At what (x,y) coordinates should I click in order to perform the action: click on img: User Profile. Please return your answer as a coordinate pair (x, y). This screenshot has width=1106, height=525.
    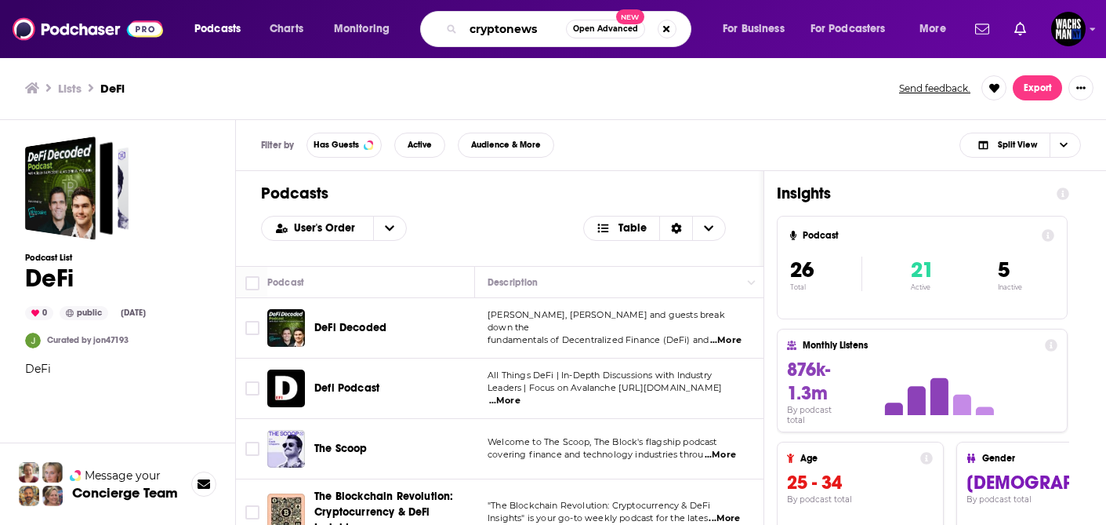
    Looking at the image, I should click on (1069, 29).